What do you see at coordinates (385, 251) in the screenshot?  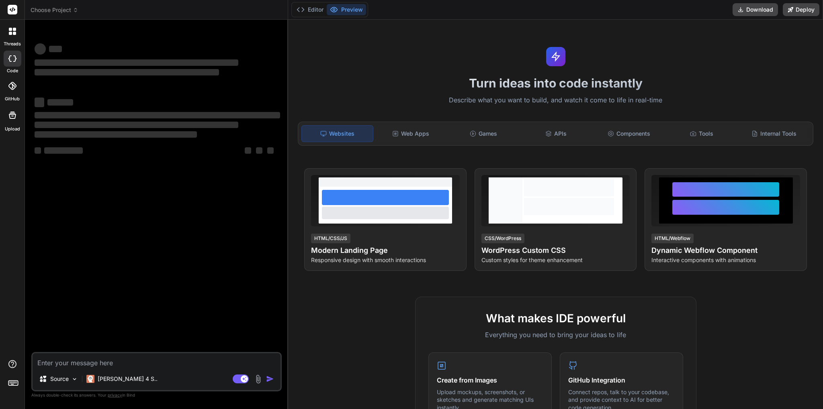 I see `h4: Modern Landing Page` at bounding box center [385, 251].